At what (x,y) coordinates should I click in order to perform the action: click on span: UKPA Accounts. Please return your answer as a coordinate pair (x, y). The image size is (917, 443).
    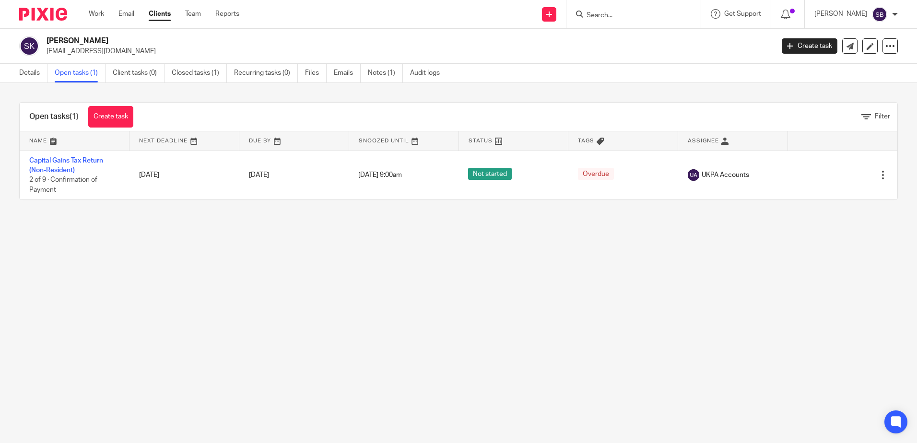
    Looking at the image, I should click on (725, 175).